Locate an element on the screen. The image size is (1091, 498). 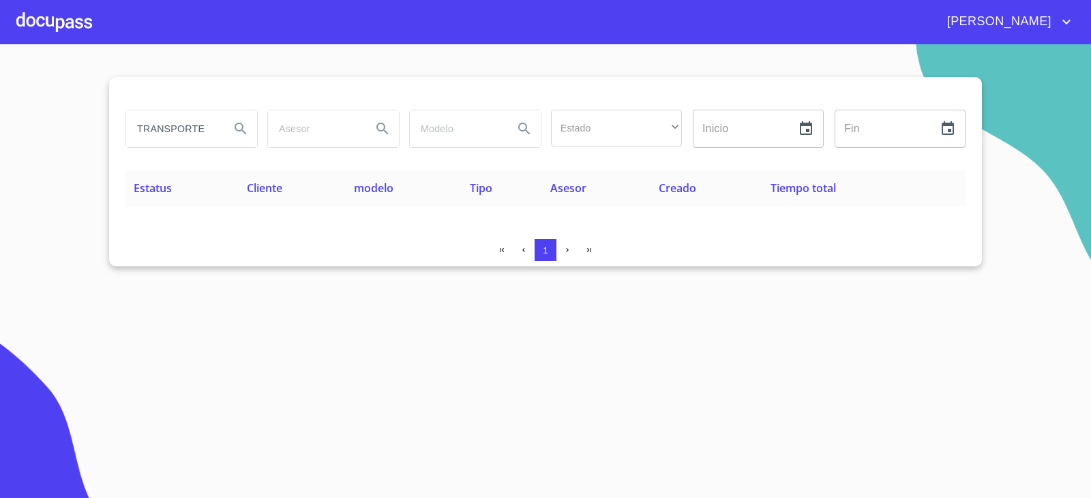
span: Tipo is located at coordinates (481, 188).